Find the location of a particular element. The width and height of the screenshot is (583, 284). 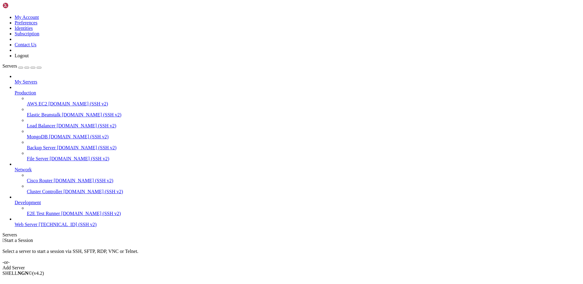

span: Start a Session is located at coordinates (19, 240).